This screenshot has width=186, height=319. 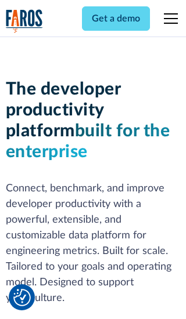 I want to click on div: menu, so click(x=168, y=19).